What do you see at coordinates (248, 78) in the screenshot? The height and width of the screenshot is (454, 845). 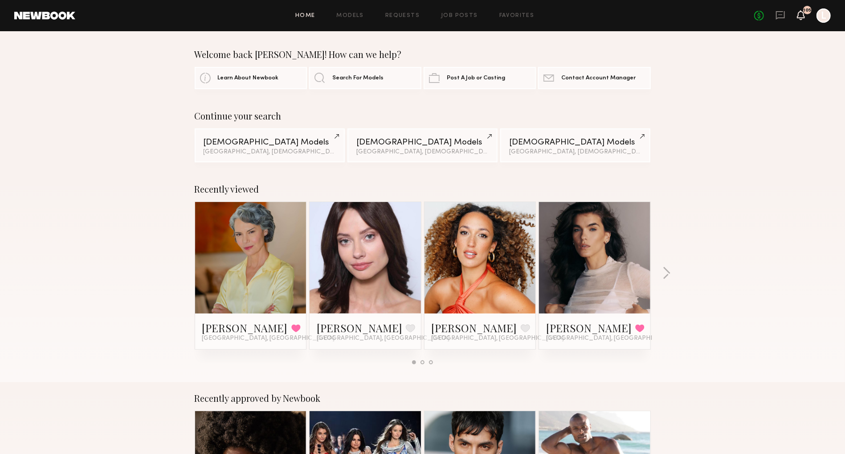 I see `span: Learn About Newbook` at bounding box center [248, 78].